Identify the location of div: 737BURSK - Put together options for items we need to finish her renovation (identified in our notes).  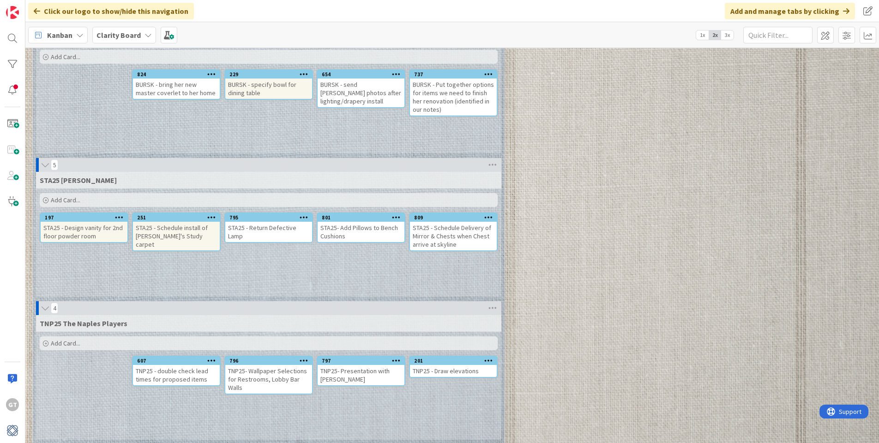
(453, 93).